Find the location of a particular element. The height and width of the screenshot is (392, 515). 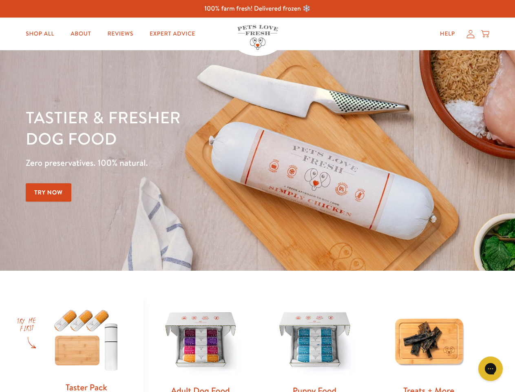

button: Gorgias live chat is located at coordinates (16, 15).